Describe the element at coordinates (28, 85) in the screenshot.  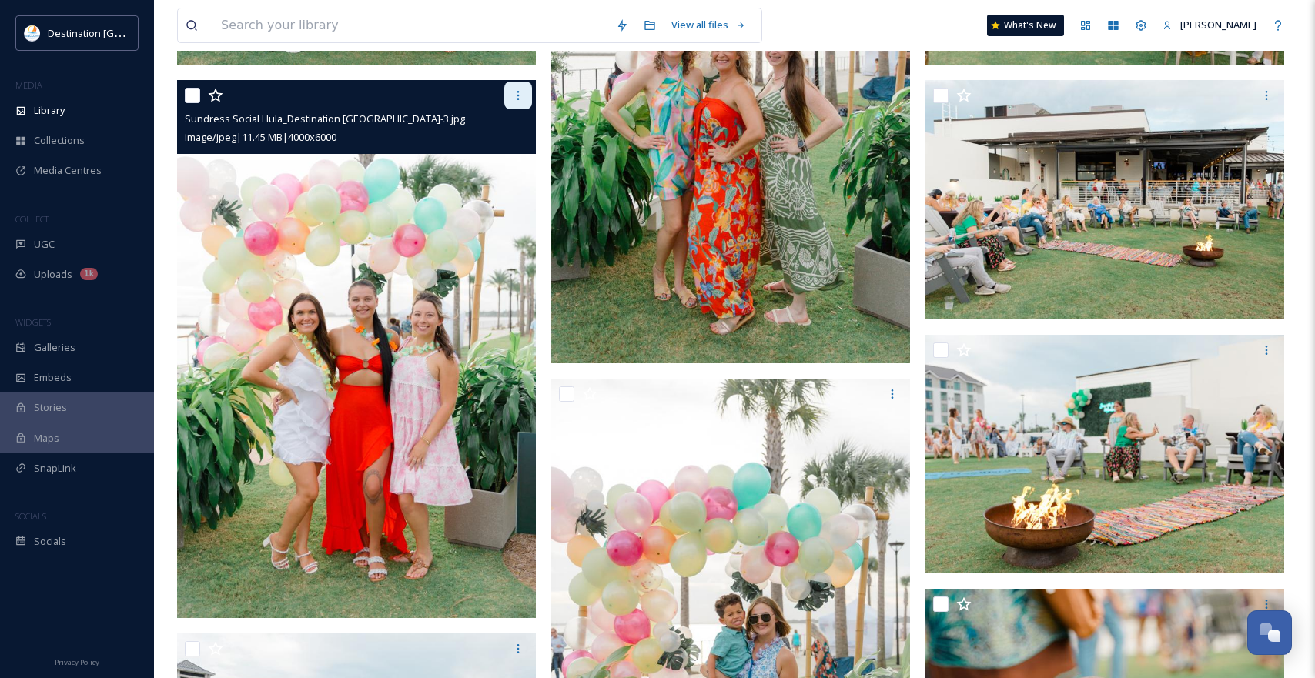
I see `span: MEDIA` at that location.